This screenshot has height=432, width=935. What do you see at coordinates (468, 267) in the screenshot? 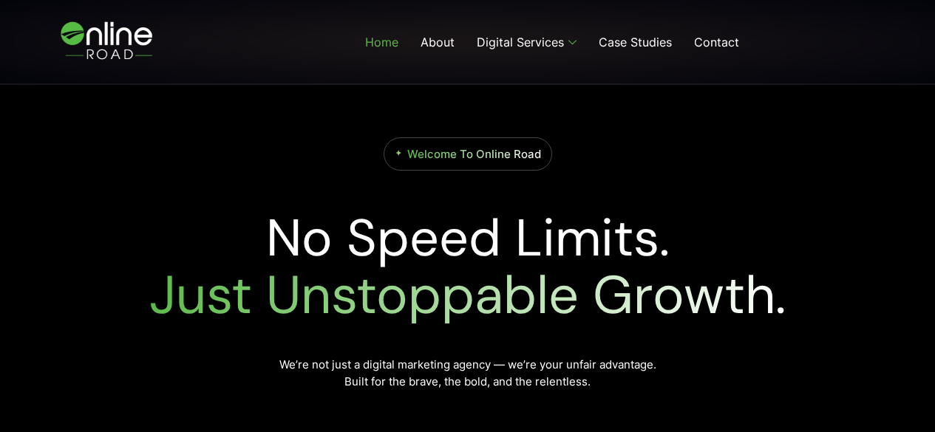
I see `h2: No Speed Limits.` at bounding box center [468, 267].